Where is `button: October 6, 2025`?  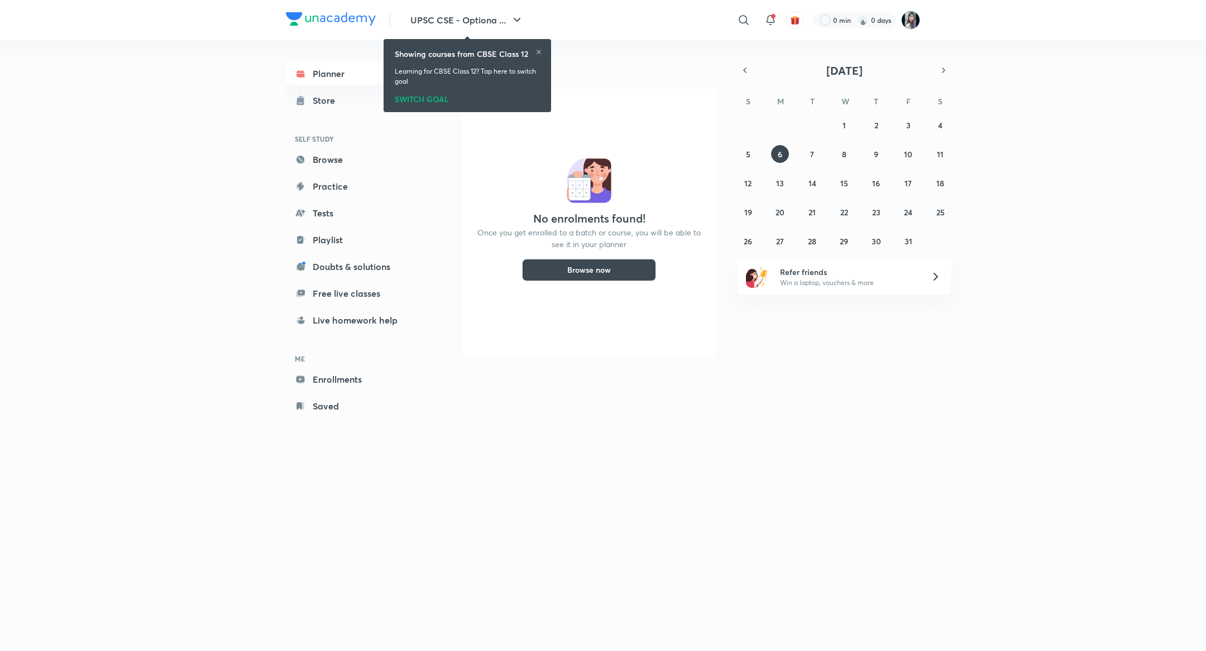 button: October 6, 2025 is located at coordinates (780, 154).